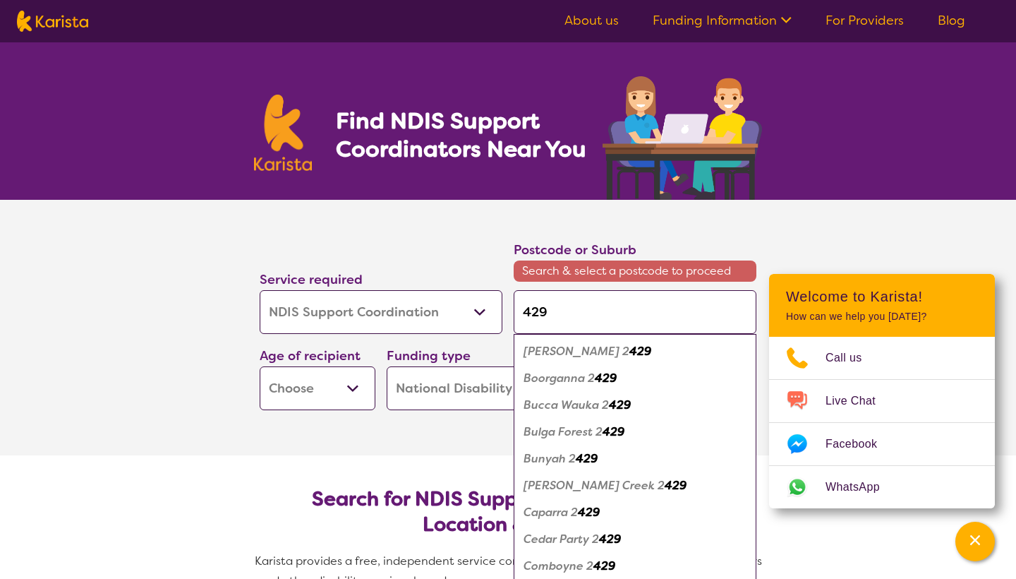  I want to click on h1: Find NDIS Support Coordinators Near You, so click(466, 135).